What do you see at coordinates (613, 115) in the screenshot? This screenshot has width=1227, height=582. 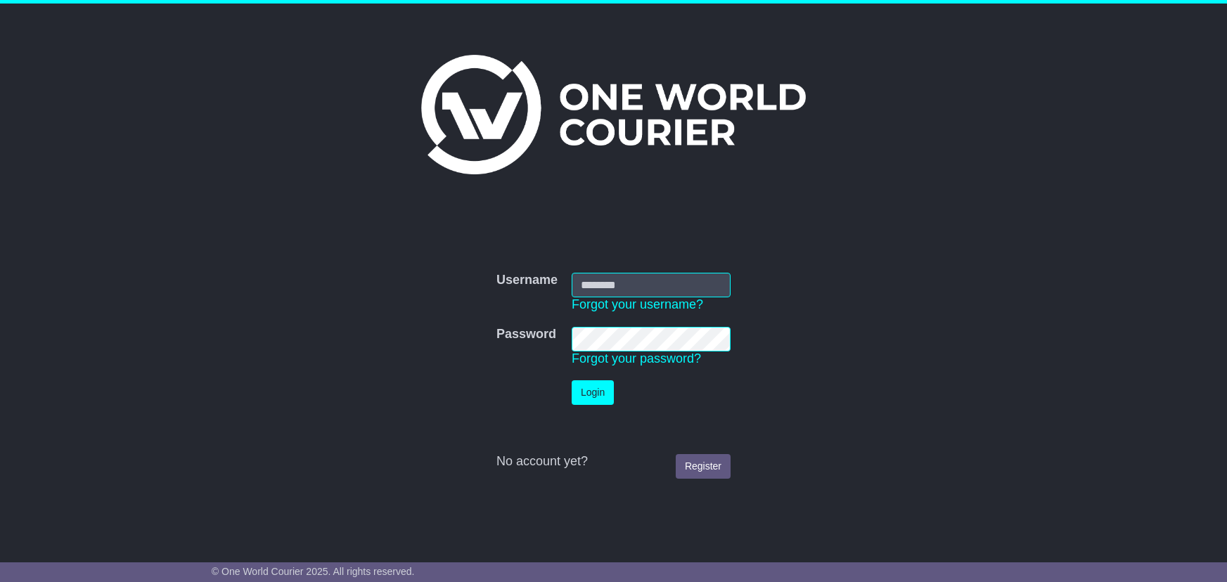 I see `img: One World` at bounding box center [613, 115].